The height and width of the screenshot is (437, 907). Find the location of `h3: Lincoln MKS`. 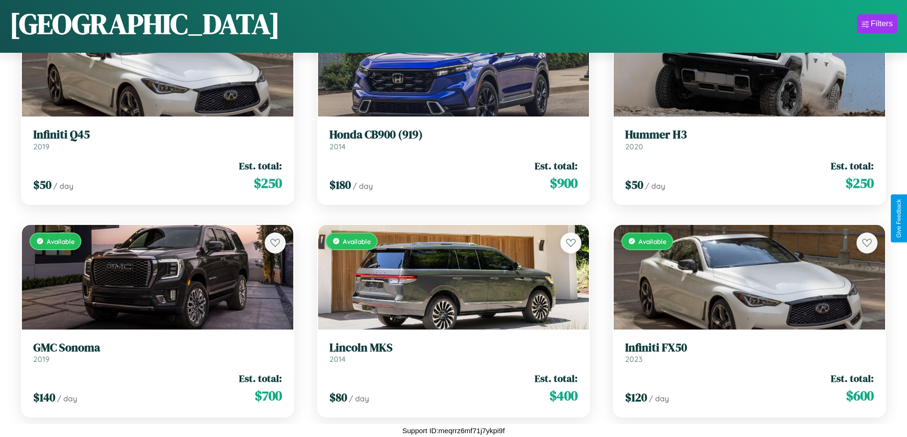

h3: Lincoln MKS is located at coordinates (454, 348).